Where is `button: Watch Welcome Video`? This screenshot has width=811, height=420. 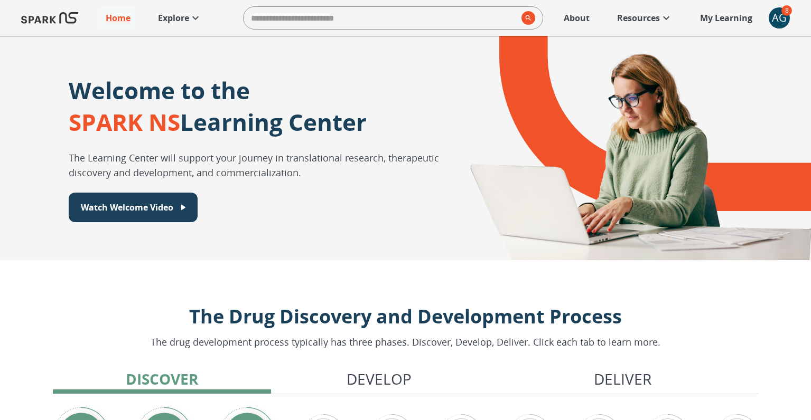
button: Watch Welcome Video is located at coordinates (133, 208).